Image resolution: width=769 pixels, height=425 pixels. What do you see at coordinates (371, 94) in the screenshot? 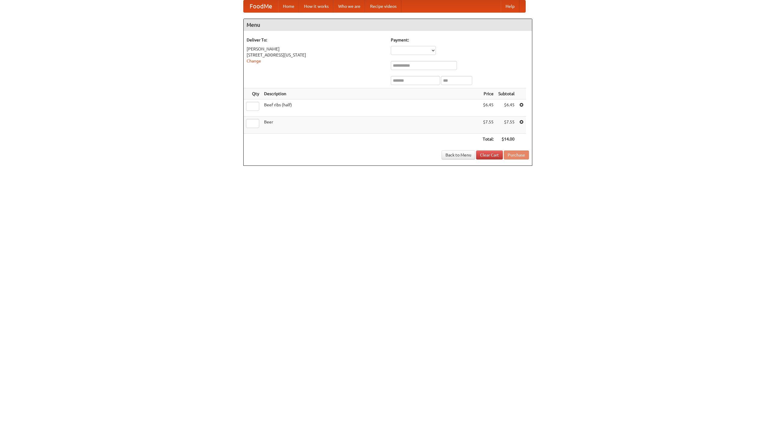
I see `th: Description` at bounding box center [371, 94].